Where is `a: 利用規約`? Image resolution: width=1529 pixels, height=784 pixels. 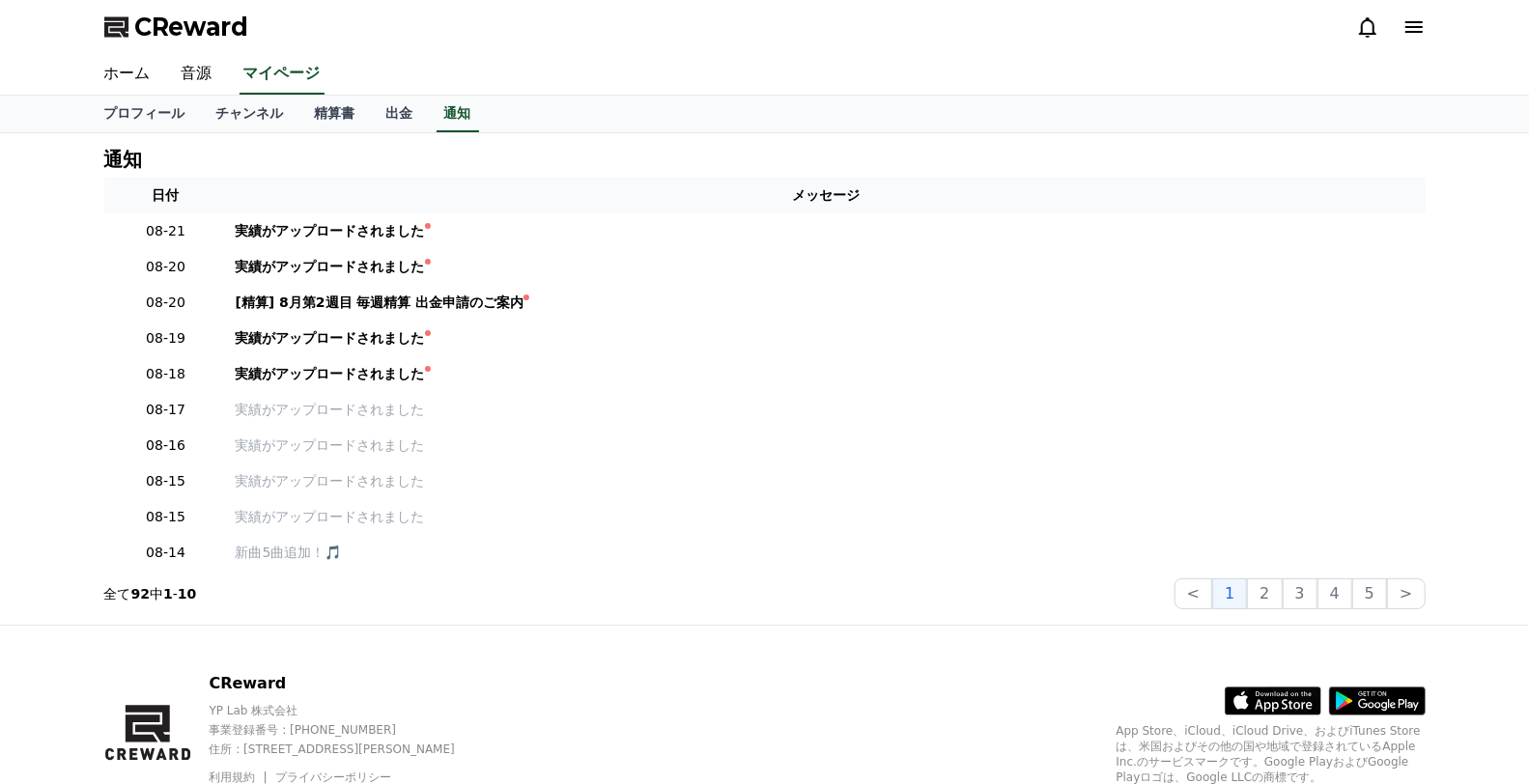
a: 利用規約 is located at coordinates (238, 777).